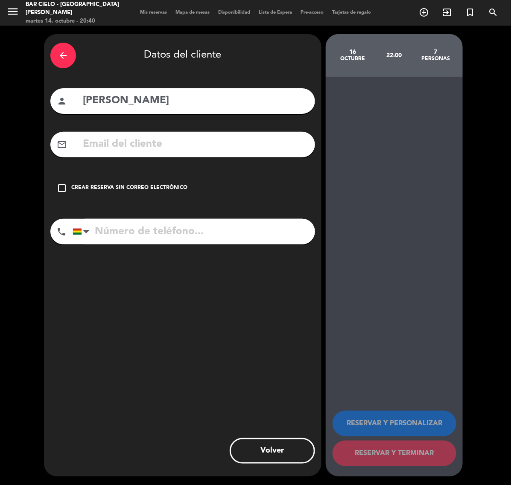  I want to click on div: 22:00, so click(394, 55).